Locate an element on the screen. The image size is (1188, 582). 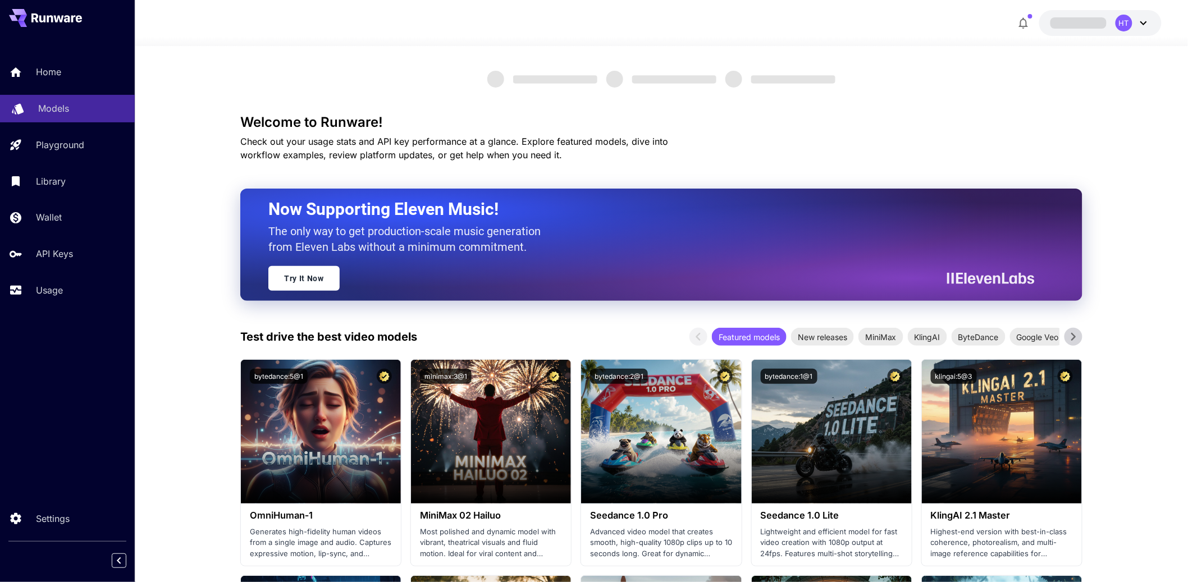
h3: Seedance 1.0 Pro is located at coordinates (661, 516).